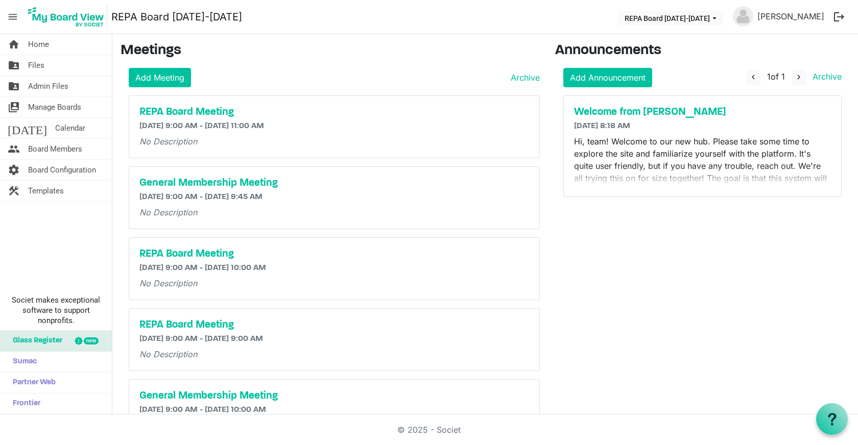 Image resolution: width=858 pixels, height=445 pixels. What do you see at coordinates (56, 311) in the screenshot?
I see `span: Societ makes exceptional software to support nonprofits.` at bounding box center [56, 311].